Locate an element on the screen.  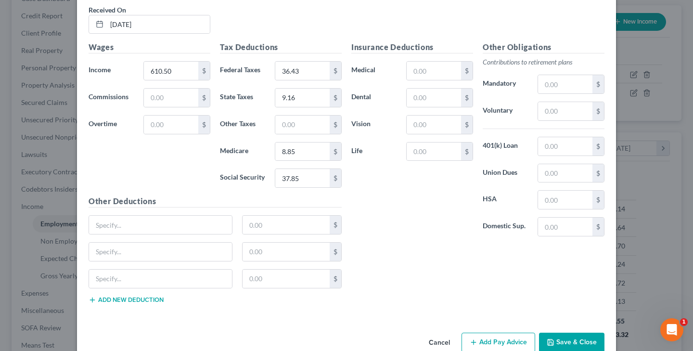
h5: Other Deductions is located at coordinates (215, 201).